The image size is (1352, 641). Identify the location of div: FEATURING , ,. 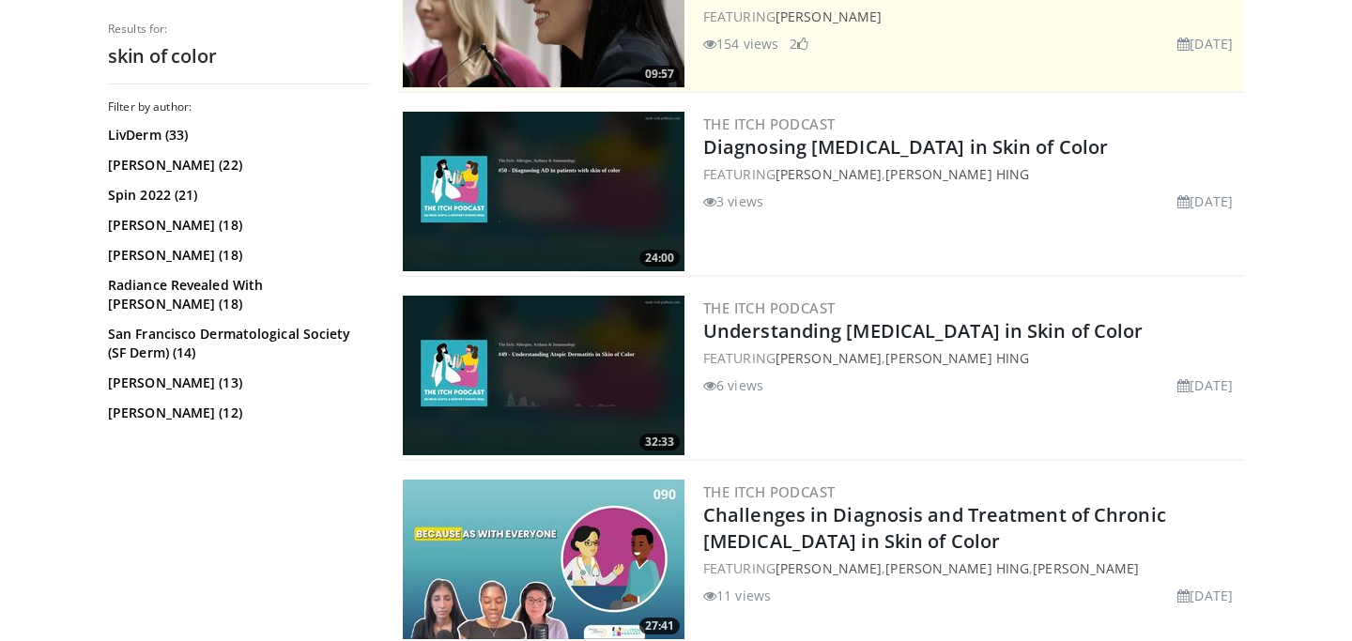
(972, 568).